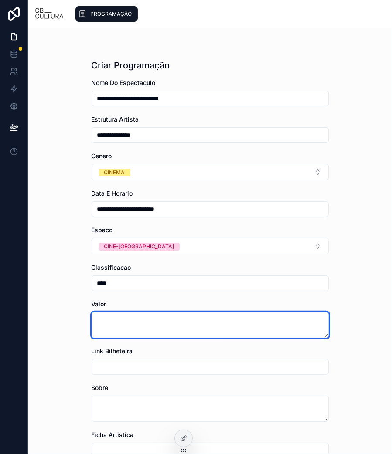 Image resolution: width=392 pixels, height=454 pixels. What do you see at coordinates (100, 387) in the screenshot?
I see `span: Sobre` at bounding box center [100, 387].